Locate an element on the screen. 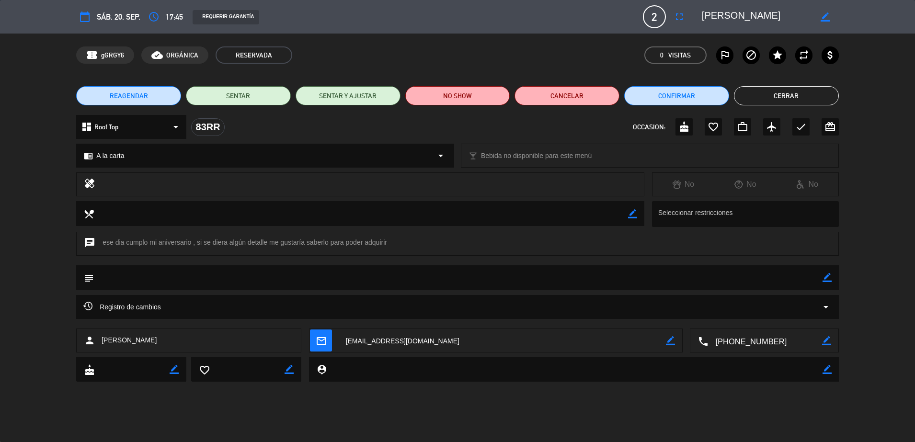 Image resolution: width=915 pixels, height=442 pixels. i: local_bar is located at coordinates (473, 156).